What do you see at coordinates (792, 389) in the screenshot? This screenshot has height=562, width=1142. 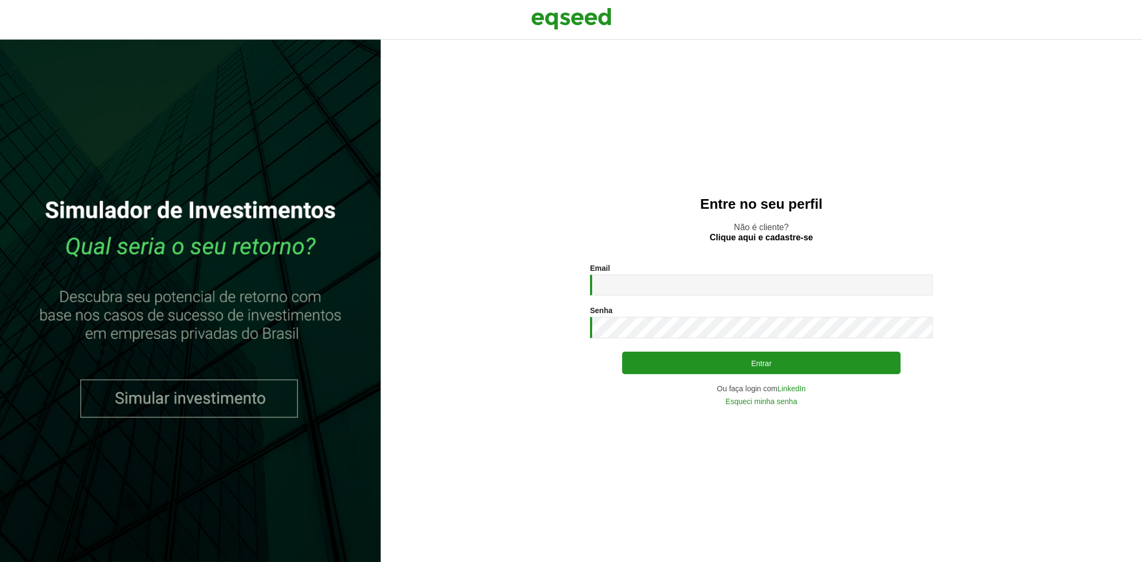 I see `a: LinkedIn` at bounding box center [792, 389].